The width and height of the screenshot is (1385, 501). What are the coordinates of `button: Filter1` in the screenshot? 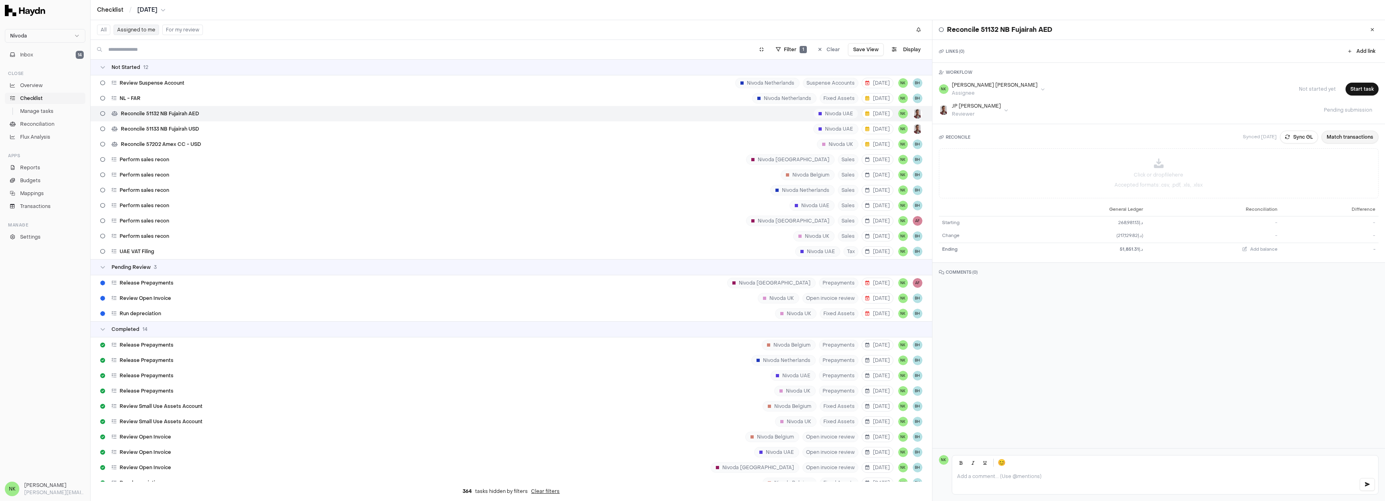 It's located at (791, 50).